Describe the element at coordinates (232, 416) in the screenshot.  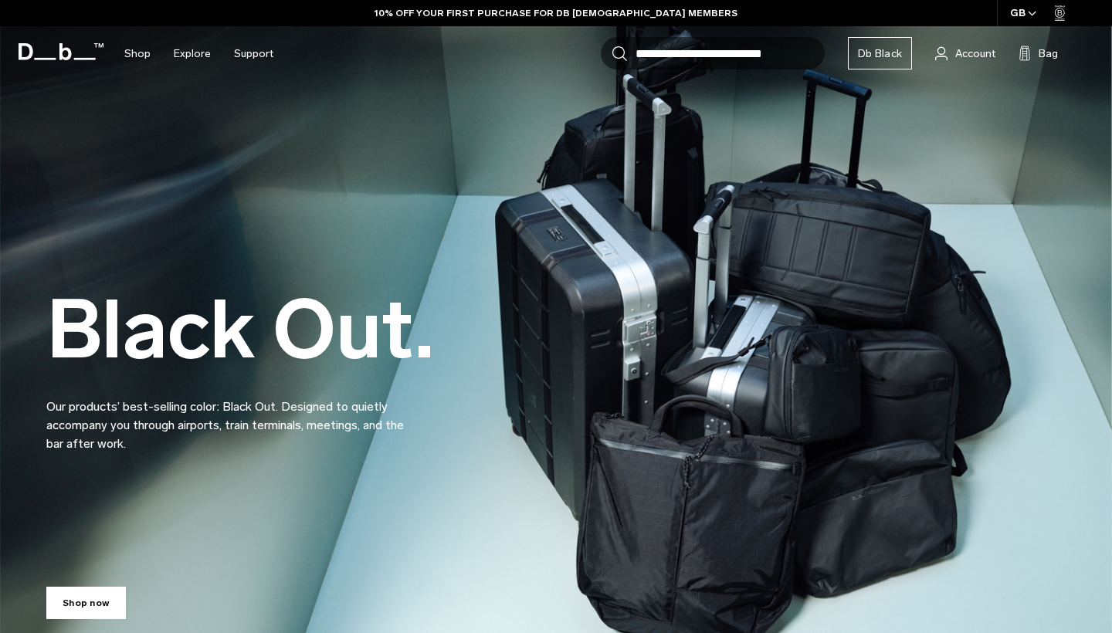
I see `p: Our products’ best-selling color: Black Out. Designed to quietly accompany you through airports, ...` at that location.